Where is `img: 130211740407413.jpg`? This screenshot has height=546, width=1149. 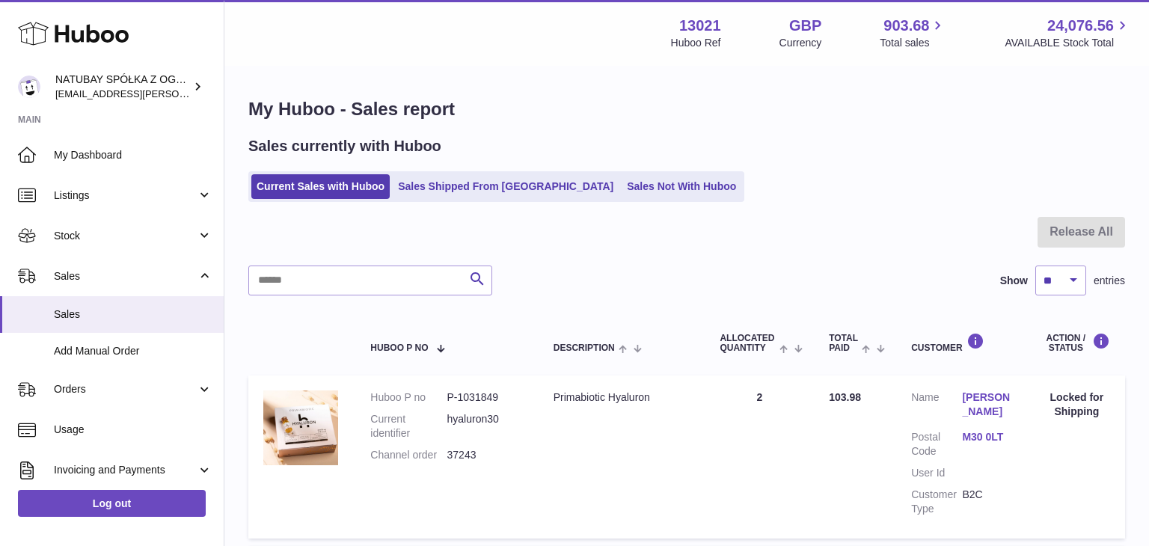
img: 130211740407413.jpg is located at coordinates (301, 428).